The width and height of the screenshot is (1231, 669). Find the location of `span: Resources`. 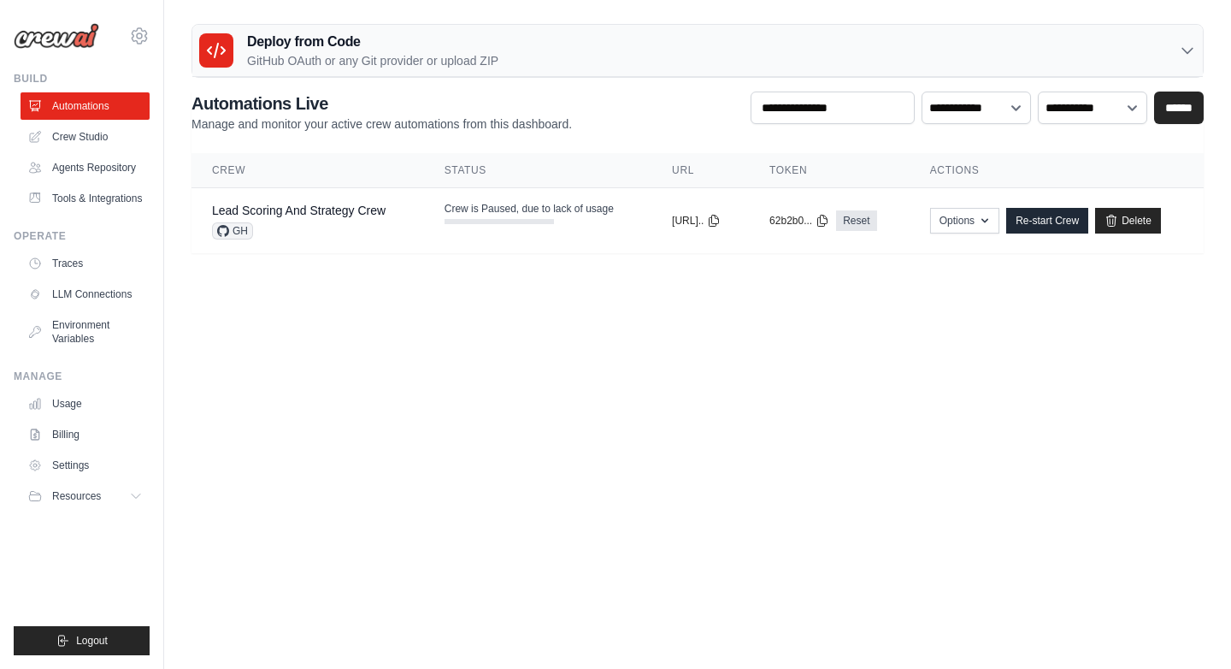

span: Resources is located at coordinates (76, 496).